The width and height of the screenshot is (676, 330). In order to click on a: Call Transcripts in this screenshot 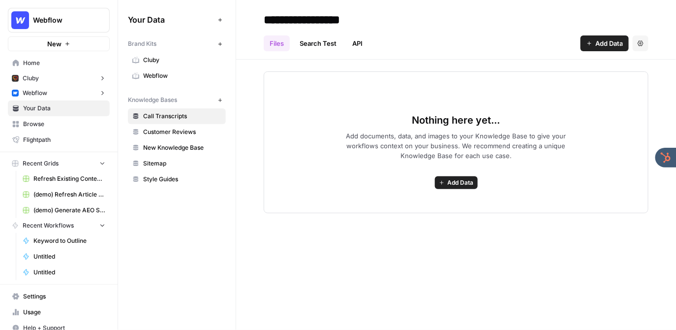, I will do `click(177, 116)`.